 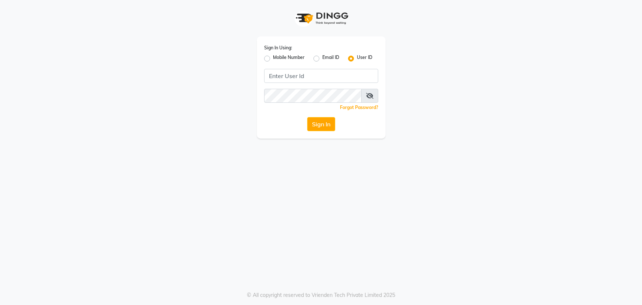 I want to click on label: Email ID, so click(x=331, y=59).